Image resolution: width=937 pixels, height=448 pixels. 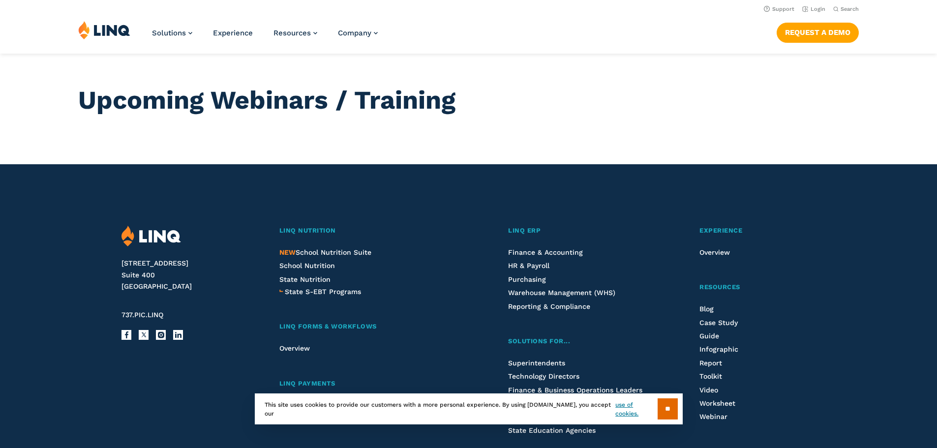 What do you see at coordinates (706, 309) in the screenshot?
I see `span: Blog` at bounding box center [706, 309].